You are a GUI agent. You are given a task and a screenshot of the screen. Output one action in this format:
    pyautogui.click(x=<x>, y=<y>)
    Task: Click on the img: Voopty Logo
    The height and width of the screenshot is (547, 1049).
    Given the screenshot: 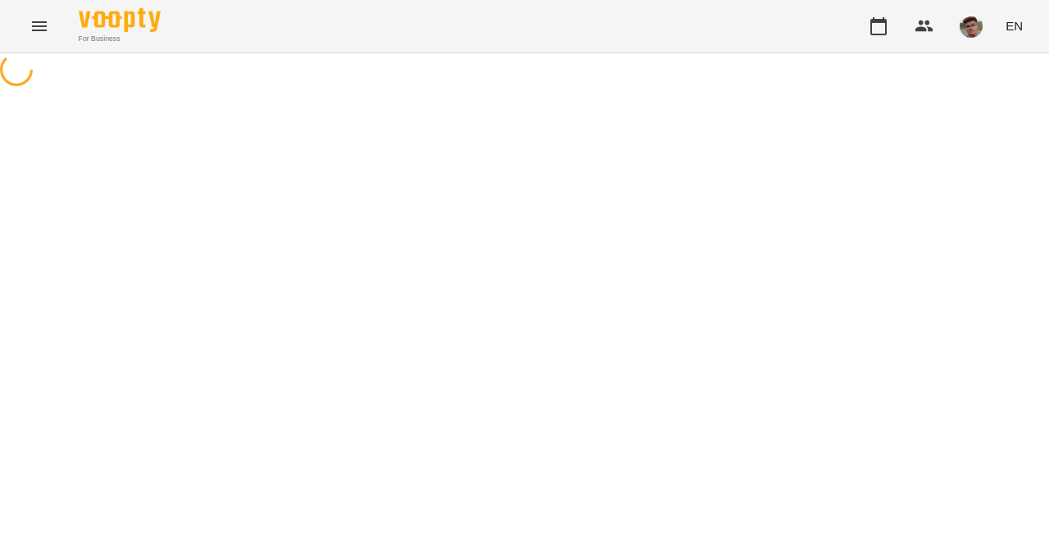 What is the action you would take?
    pyautogui.click(x=120, y=20)
    